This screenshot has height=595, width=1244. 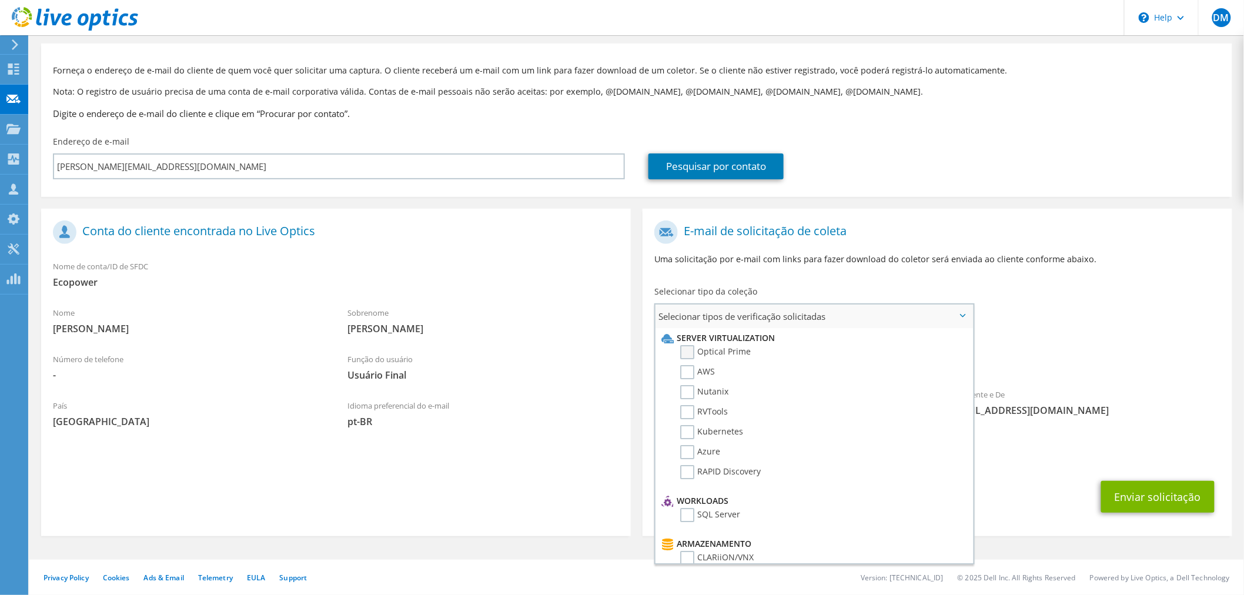 What do you see at coordinates (706, 292) in the screenshot?
I see `label: Selecionar tipo da coleção` at bounding box center [706, 292].